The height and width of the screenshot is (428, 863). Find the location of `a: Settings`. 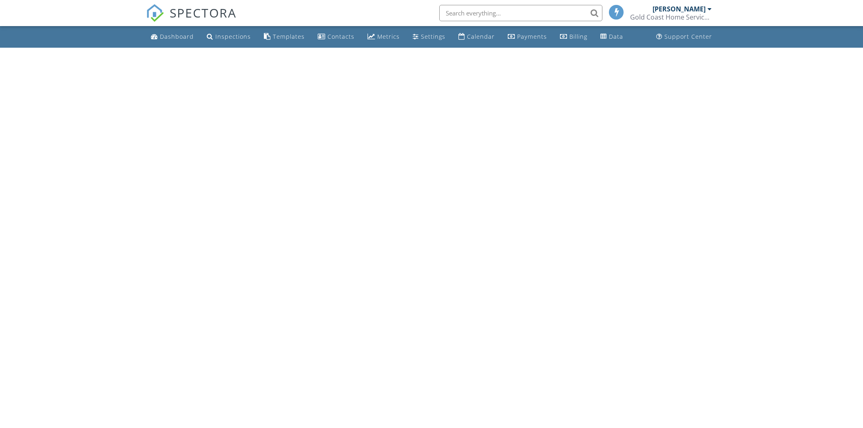

a: Settings is located at coordinates (429, 37).